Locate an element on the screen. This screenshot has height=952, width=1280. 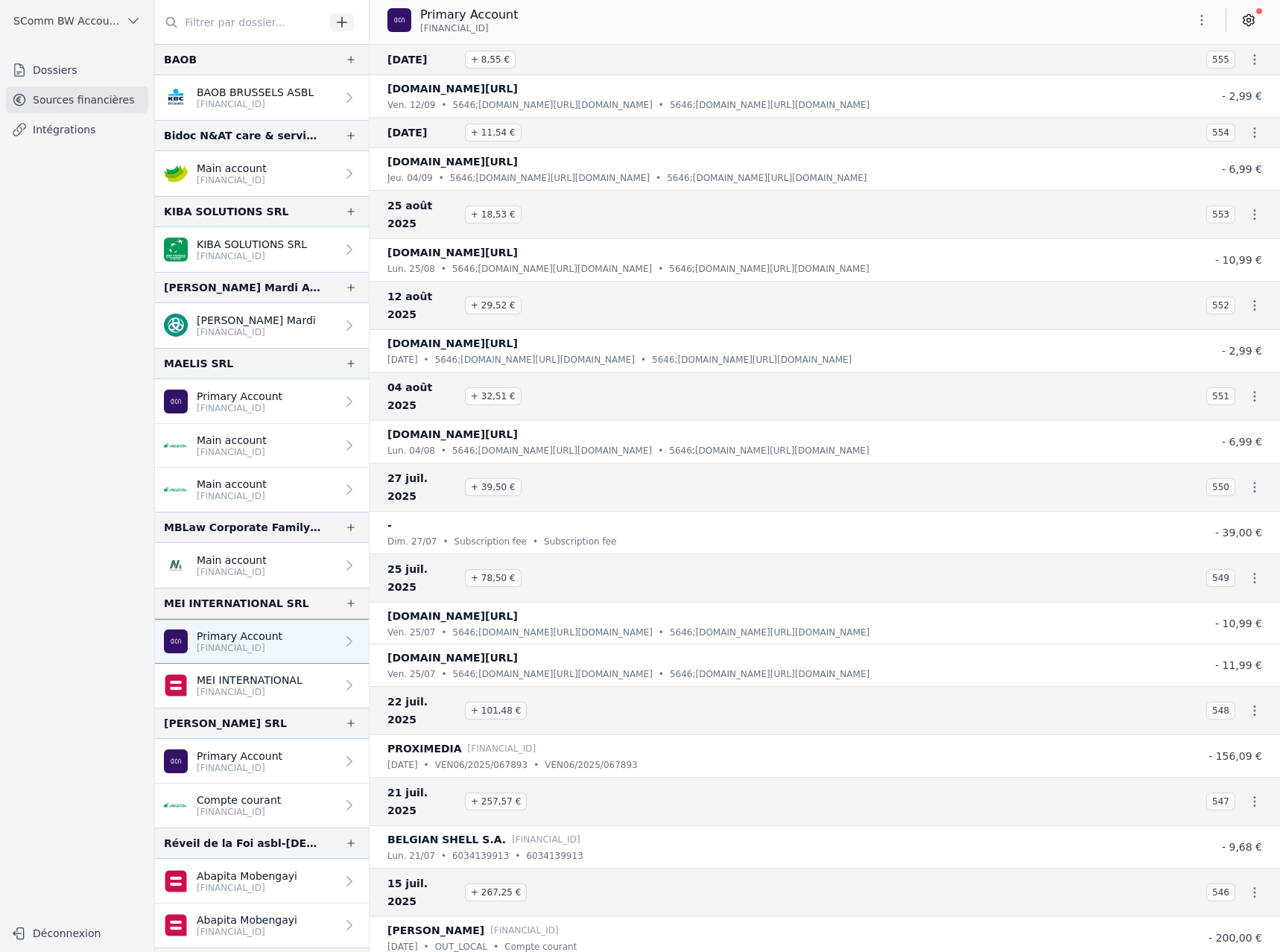
p: lun. 25/08 is located at coordinates (411, 269).